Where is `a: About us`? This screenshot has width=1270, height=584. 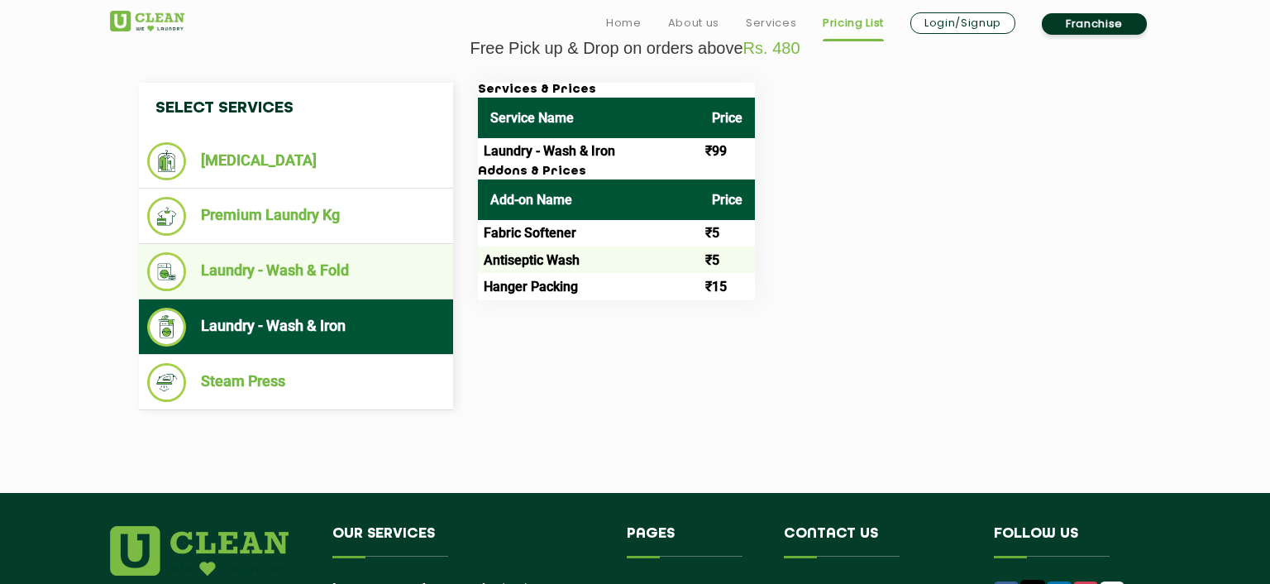 a: About us is located at coordinates (694, 23).